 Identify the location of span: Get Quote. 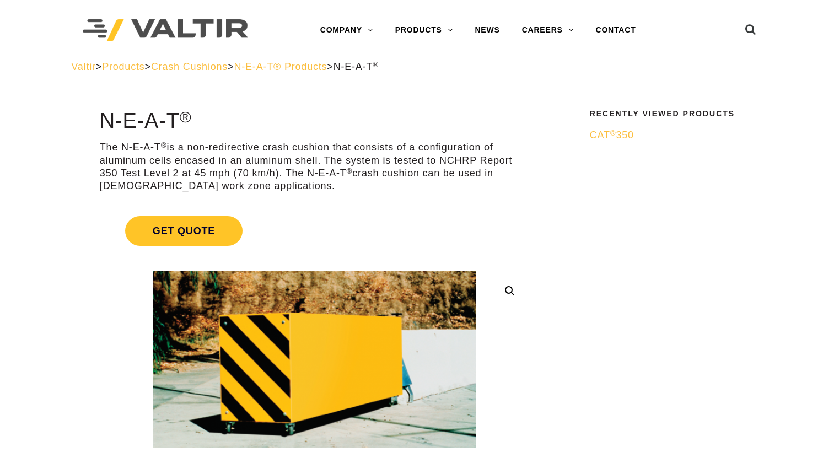
(184, 231).